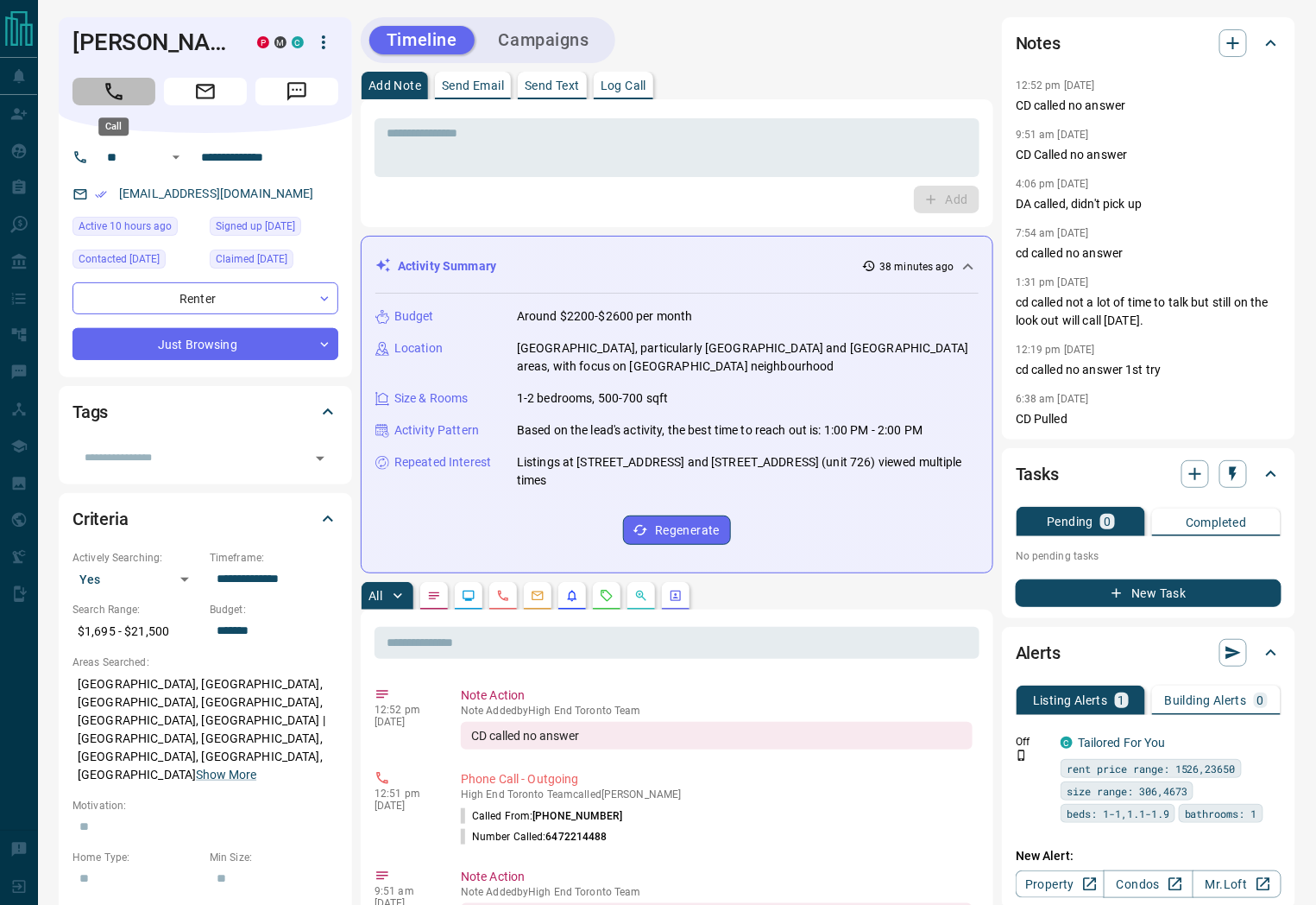 The height and width of the screenshot is (905, 1316). I want to click on div: Just Browsing, so click(205, 343).